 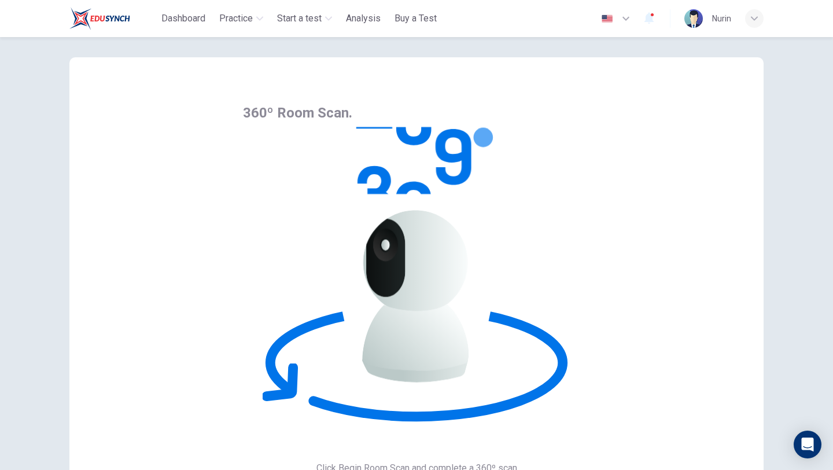 What do you see at coordinates (113, 19) in the screenshot?
I see `a: ELTC logo` at bounding box center [113, 19].